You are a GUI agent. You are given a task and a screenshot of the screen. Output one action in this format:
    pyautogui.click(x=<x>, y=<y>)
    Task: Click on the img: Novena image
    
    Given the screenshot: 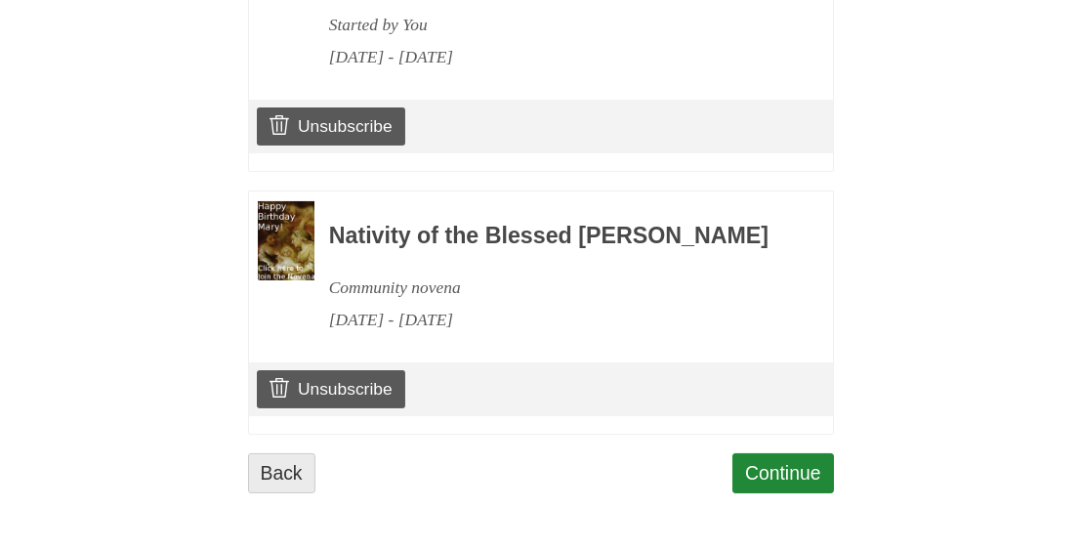 What is the action you would take?
    pyautogui.click(x=286, y=241)
    